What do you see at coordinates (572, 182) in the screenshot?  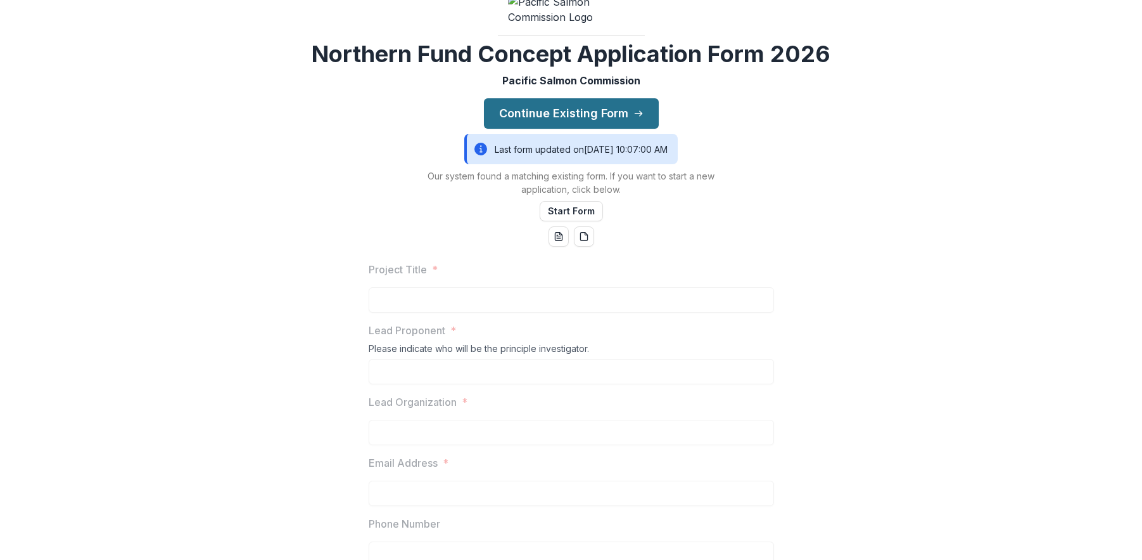 I see `p: Our system found a matching existing form. If you want to start a new application, click below.` at bounding box center [572, 182].